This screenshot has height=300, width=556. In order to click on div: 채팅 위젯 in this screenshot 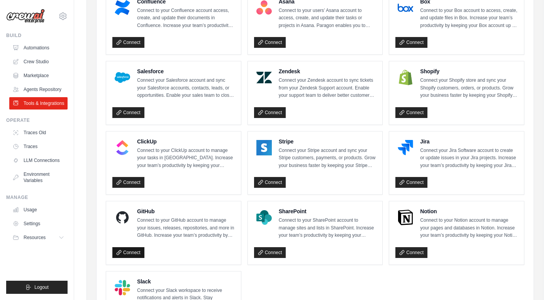, I will do `click(537, 282)`.